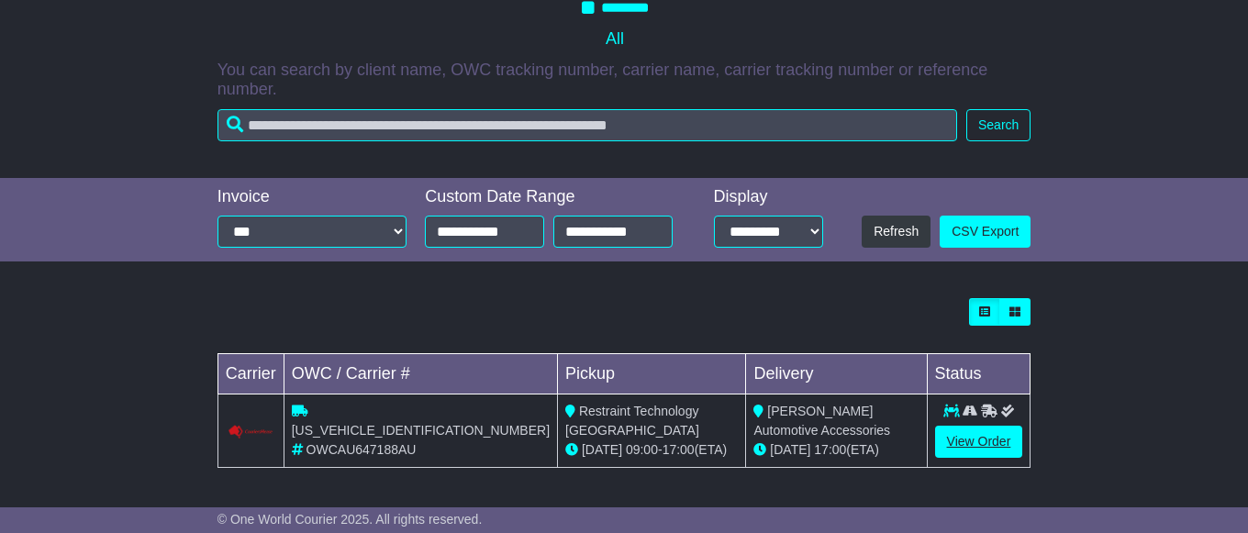 The height and width of the screenshot is (533, 1248). I want to click on td: Pickup, so click(652, 375).